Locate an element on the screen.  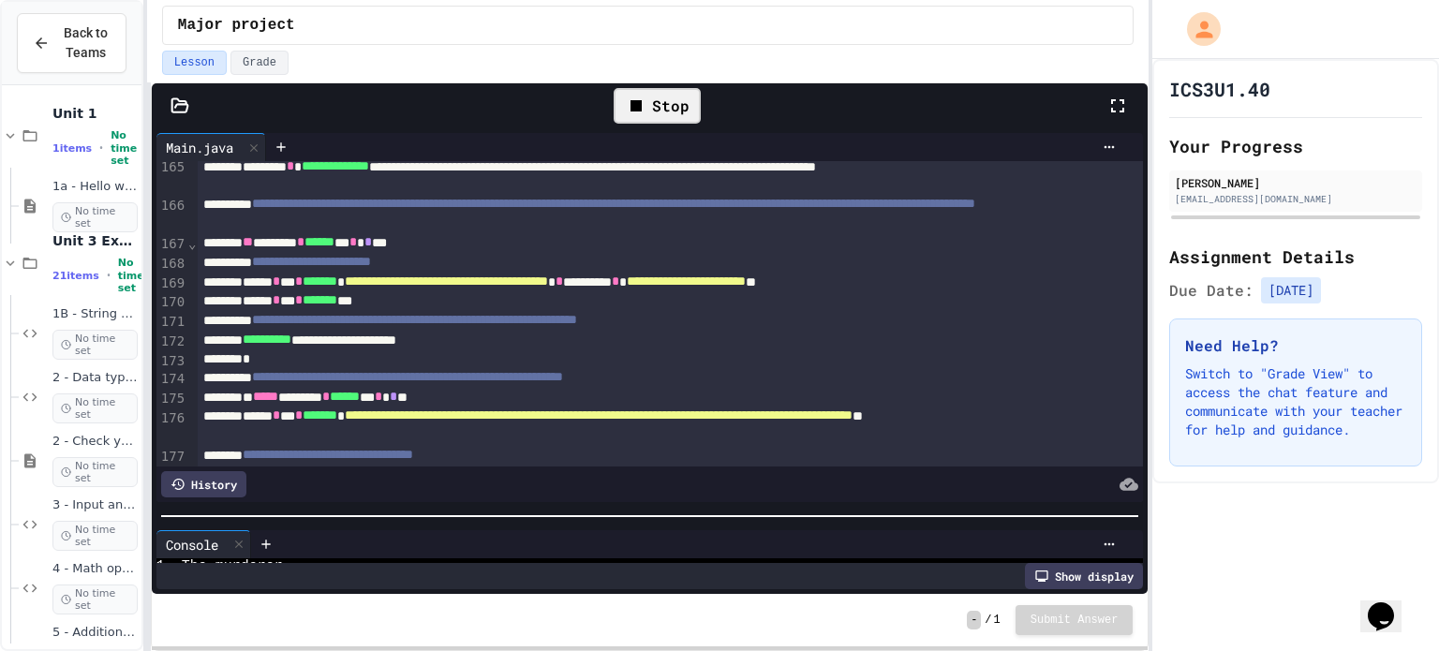
button: Lesson is located at coordinates (194, 63).